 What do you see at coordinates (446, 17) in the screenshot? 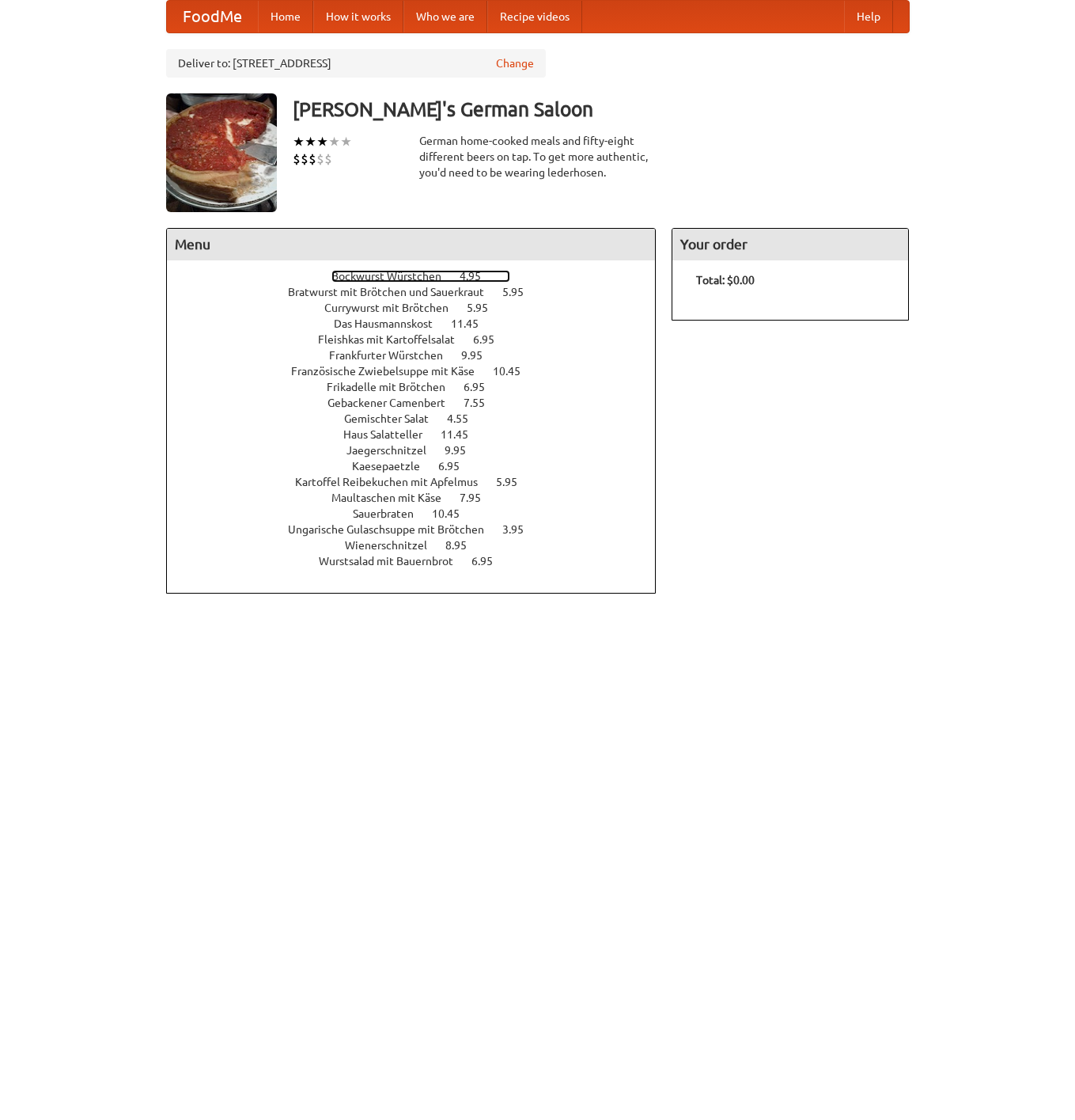
I see `a: Who we are` at bounding box center [446, 17].